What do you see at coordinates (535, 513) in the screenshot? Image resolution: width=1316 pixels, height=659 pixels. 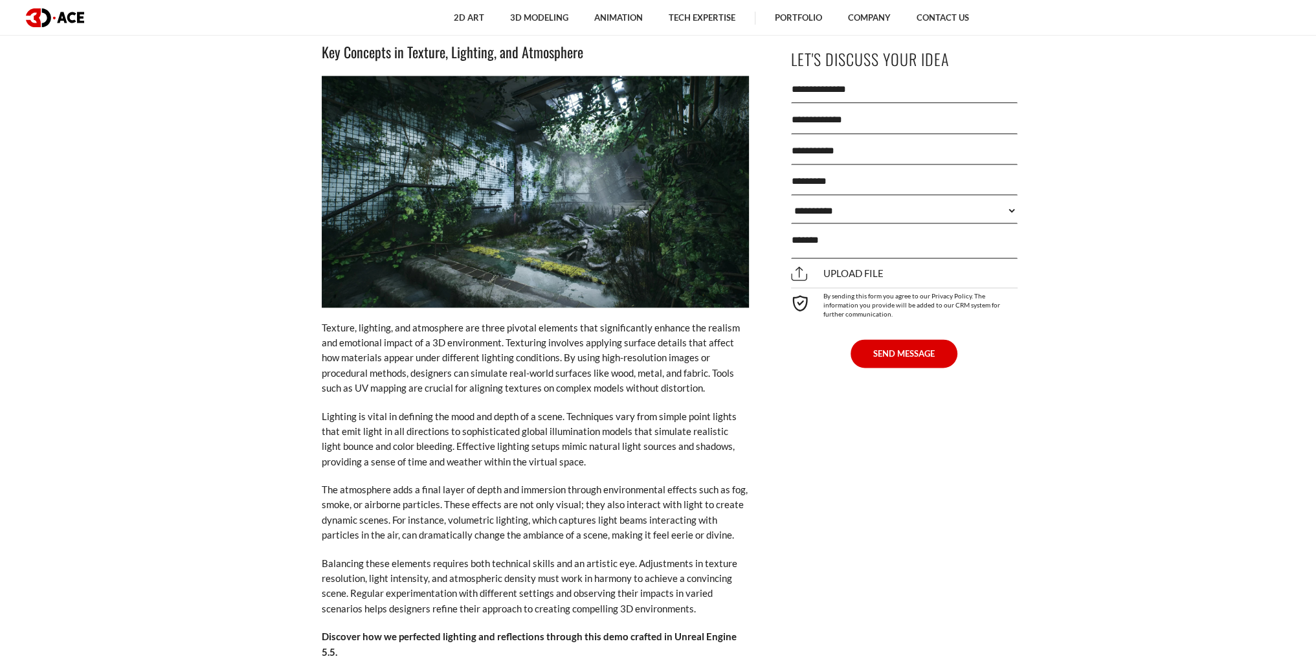 I see `p: The atmosphere adds a final layer of depth and immersion through environmental effects such as fo...` at bounding box center [535, 513].